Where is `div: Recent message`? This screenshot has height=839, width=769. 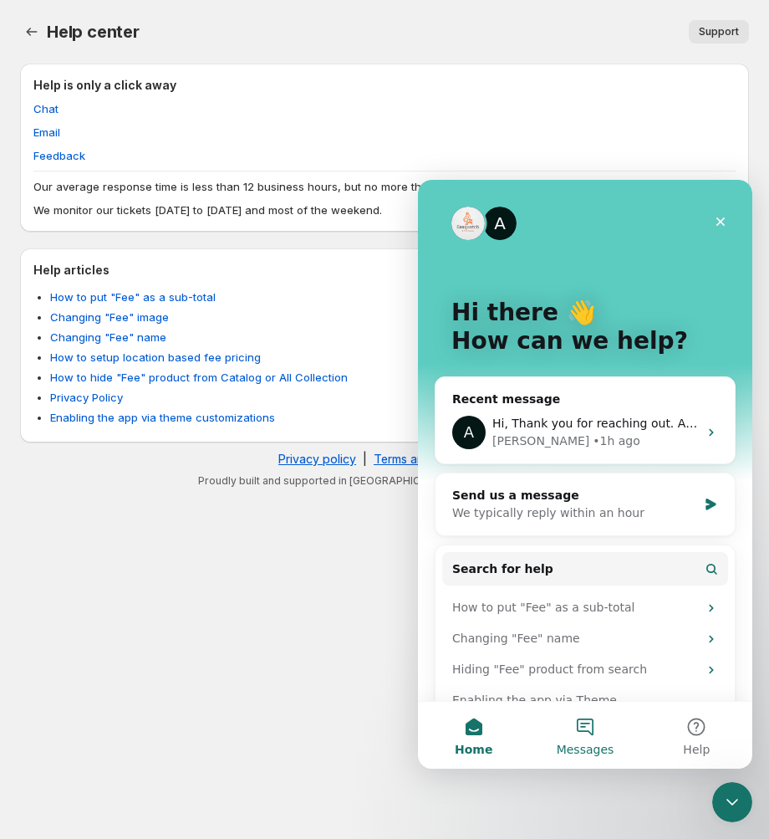 div: Recent message is located at coordinates (167, 219).